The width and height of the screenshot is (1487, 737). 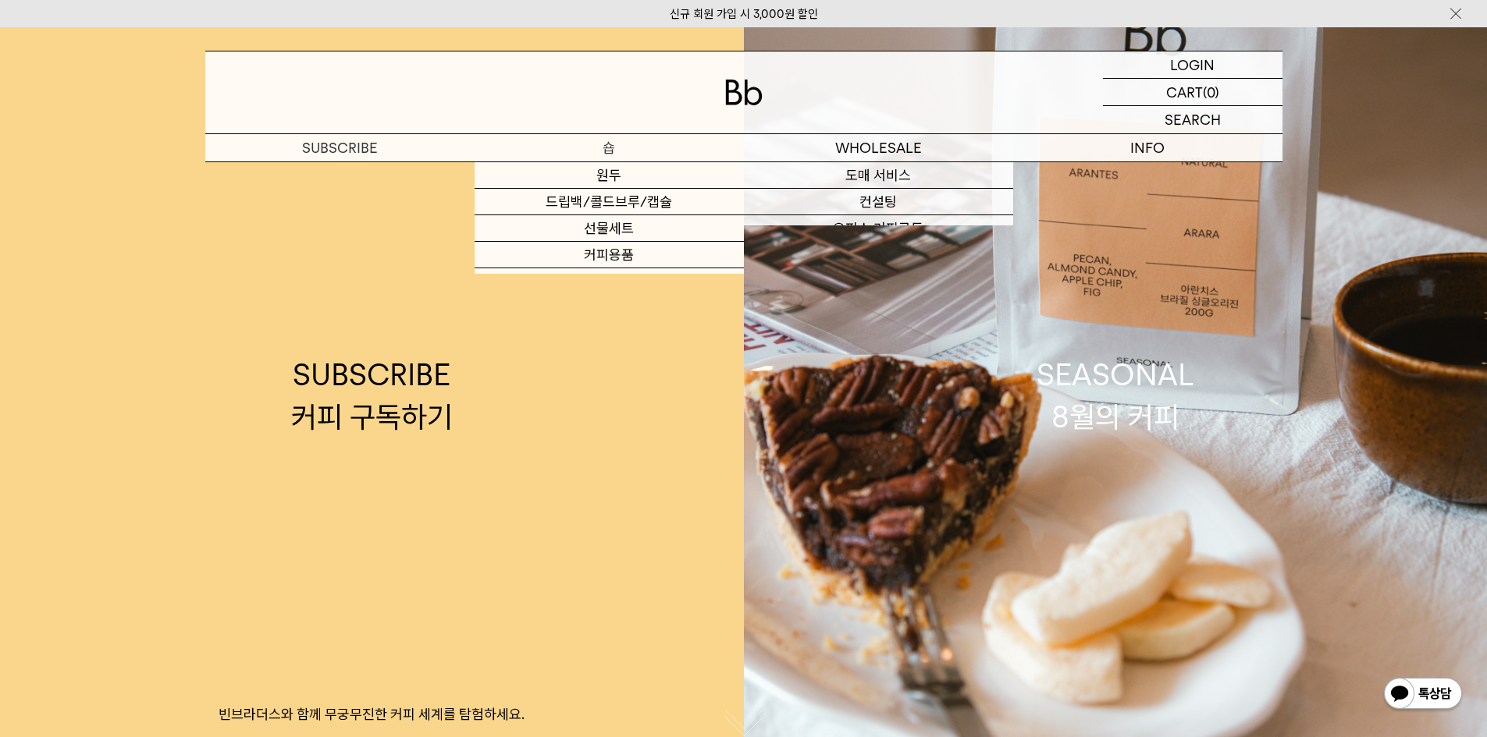 What do you see at coordinates (878, 176) in the screenshot?
I see `a: 도매 서비스` at bounding box center [878, 176].